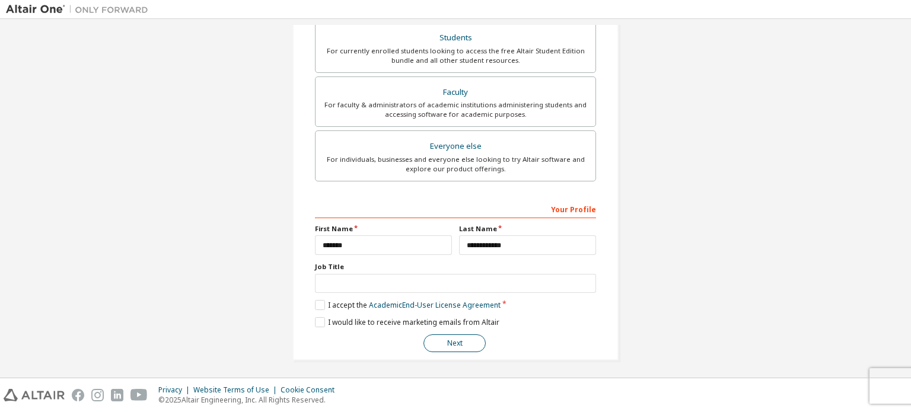  Describe the element at coordinates (80, 9) in the screenshot. I see `img: Altair One` at that location.